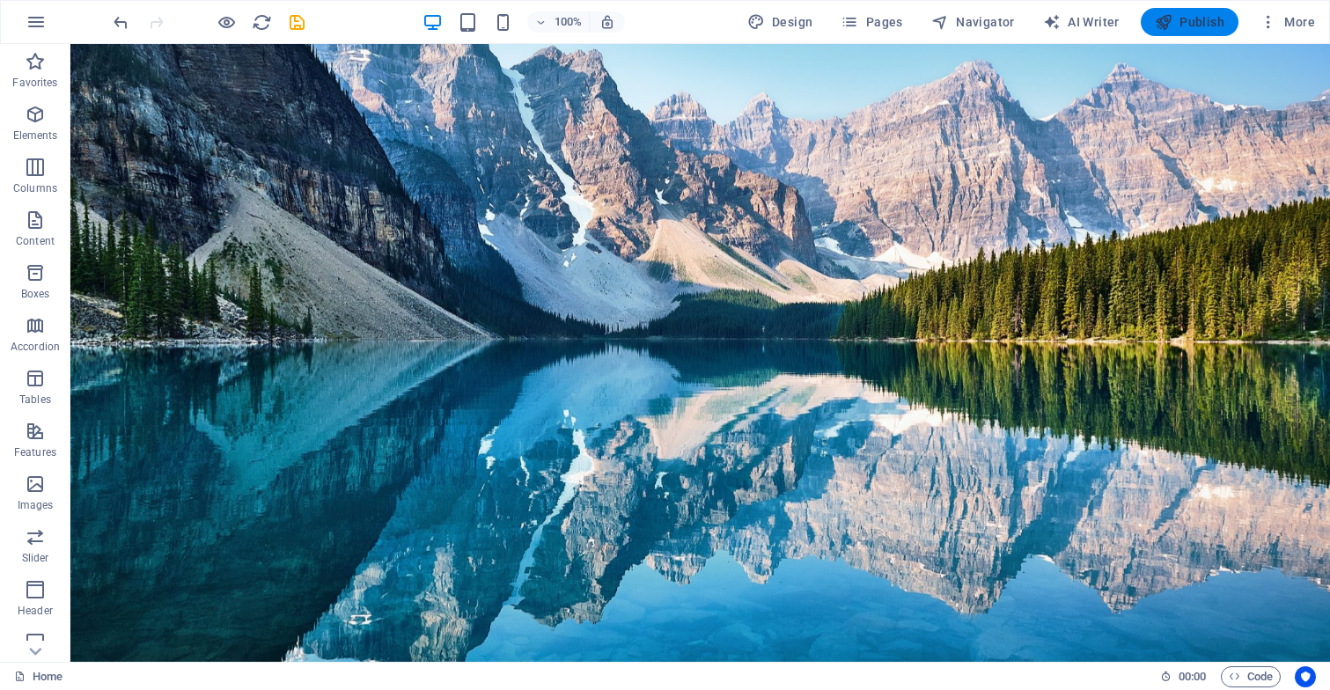 Image resolution: width=1330 pixels, height=690 pixels. What do you see at coordinates (1189, 22) in the screenshot?
I see `span: Publish` at bounding box center [1189, 22].